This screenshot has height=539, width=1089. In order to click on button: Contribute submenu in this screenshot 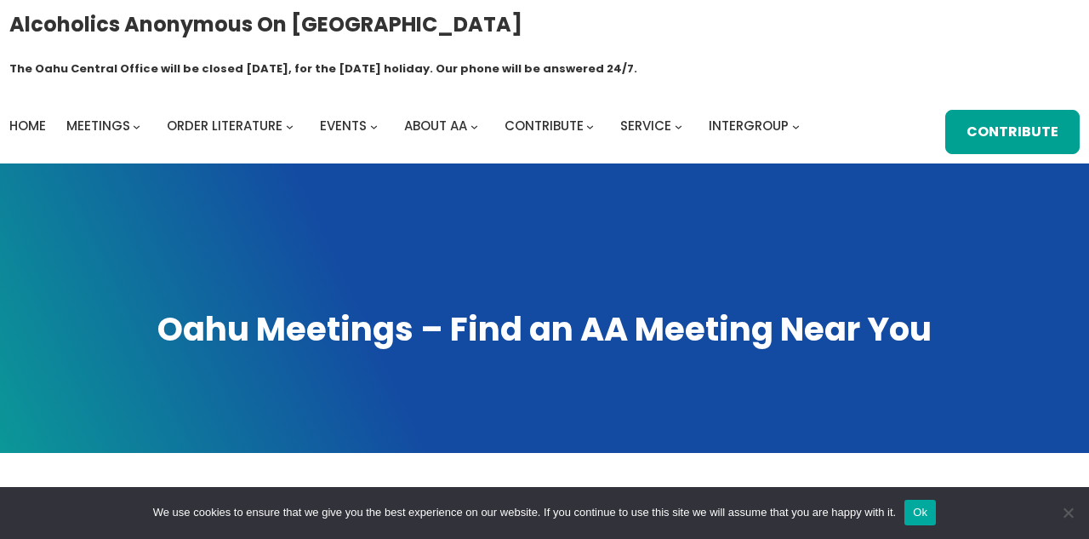, I will do `click(590, 126)`.